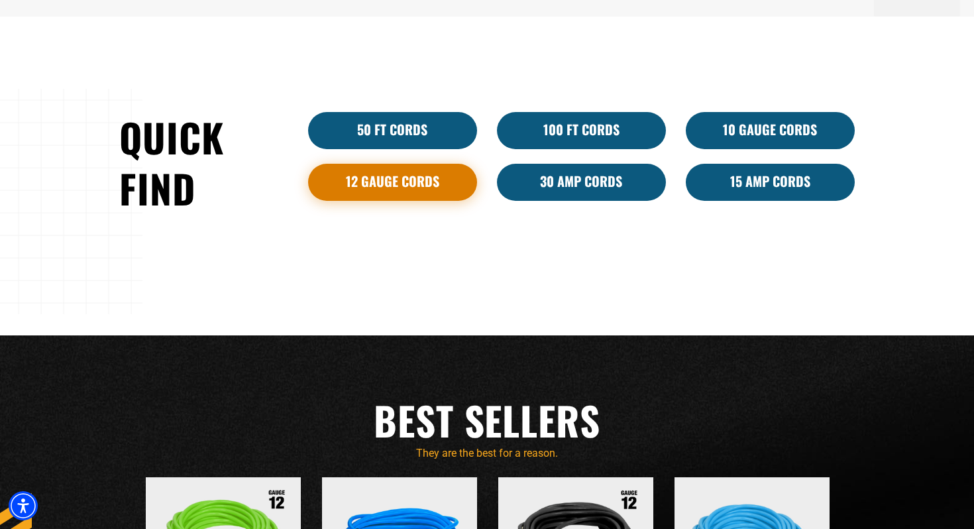  What do you see at coordinates (392, 182) in the screenshot?
I see `a: 12 Gauge Cords` at bounding box center [392, 182].